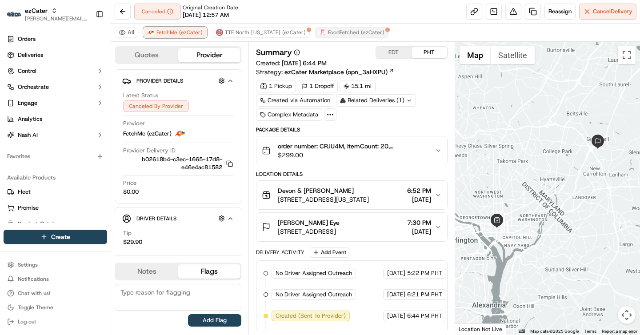 This screenshot has height=335, width=640. Describe the element at coordinates (55, 119) in the screenshot. I see `a: Analytics` at that location.